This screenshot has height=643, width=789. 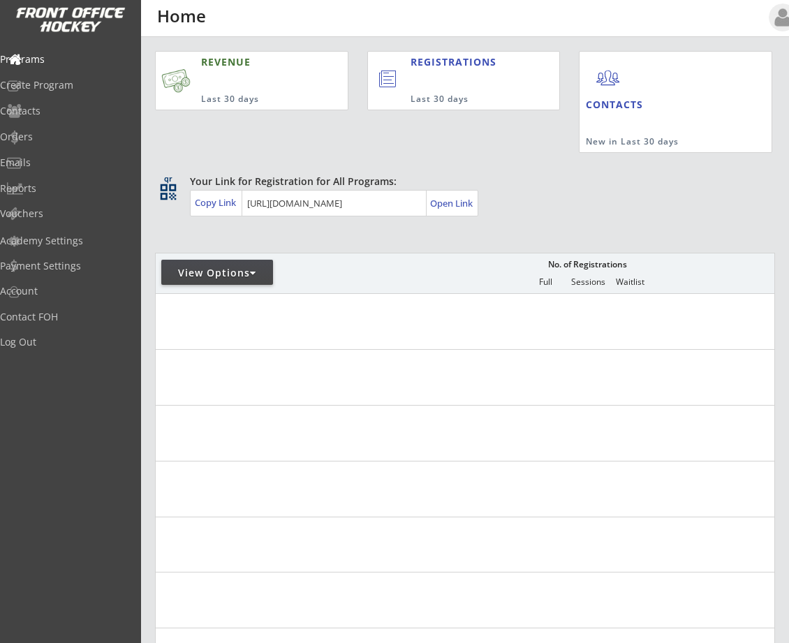 What do you see at coordinates (168, 192) in the screenshot?
I see `button: qr_code` at bounding box center [168, 192].